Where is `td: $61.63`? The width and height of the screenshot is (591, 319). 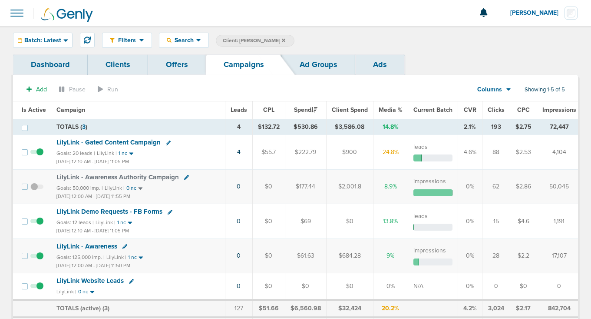 td: $61.63 is located at coordinates (305, 255).